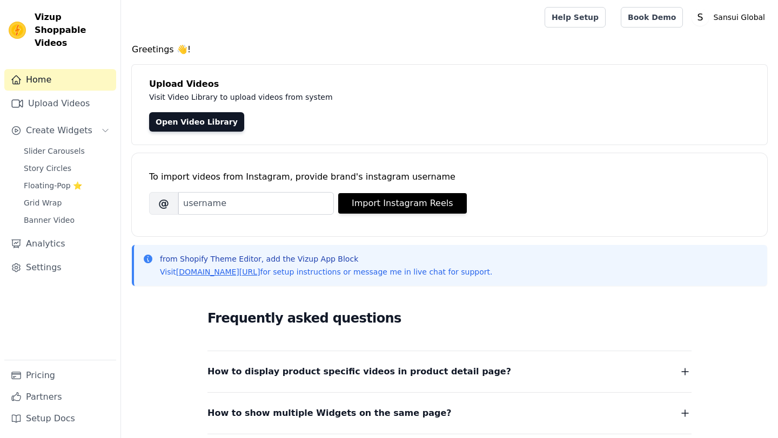 The image size is (778, 438). What do you see at coordinates (391, 97) in the screenshot?
I see `p: Visit Video Library to upload videos from system` at bounding box center [391, 97].